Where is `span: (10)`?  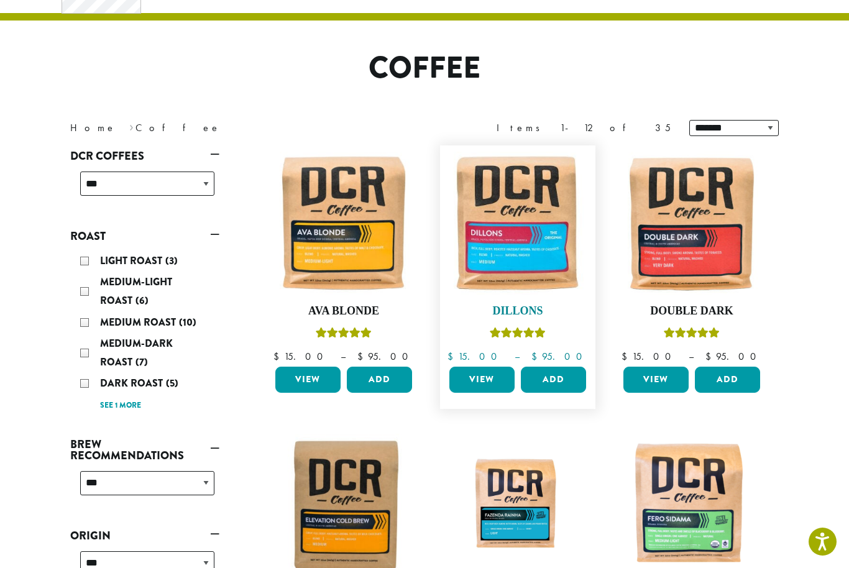 span: (10) is located at coordinates (188, 322).